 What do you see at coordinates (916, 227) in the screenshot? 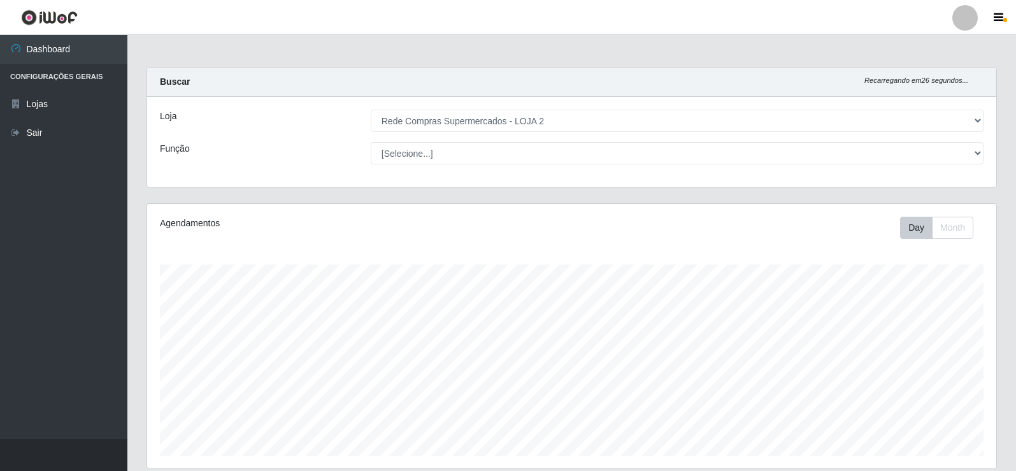
I see `button: Day` at bounding box center [916, 227].